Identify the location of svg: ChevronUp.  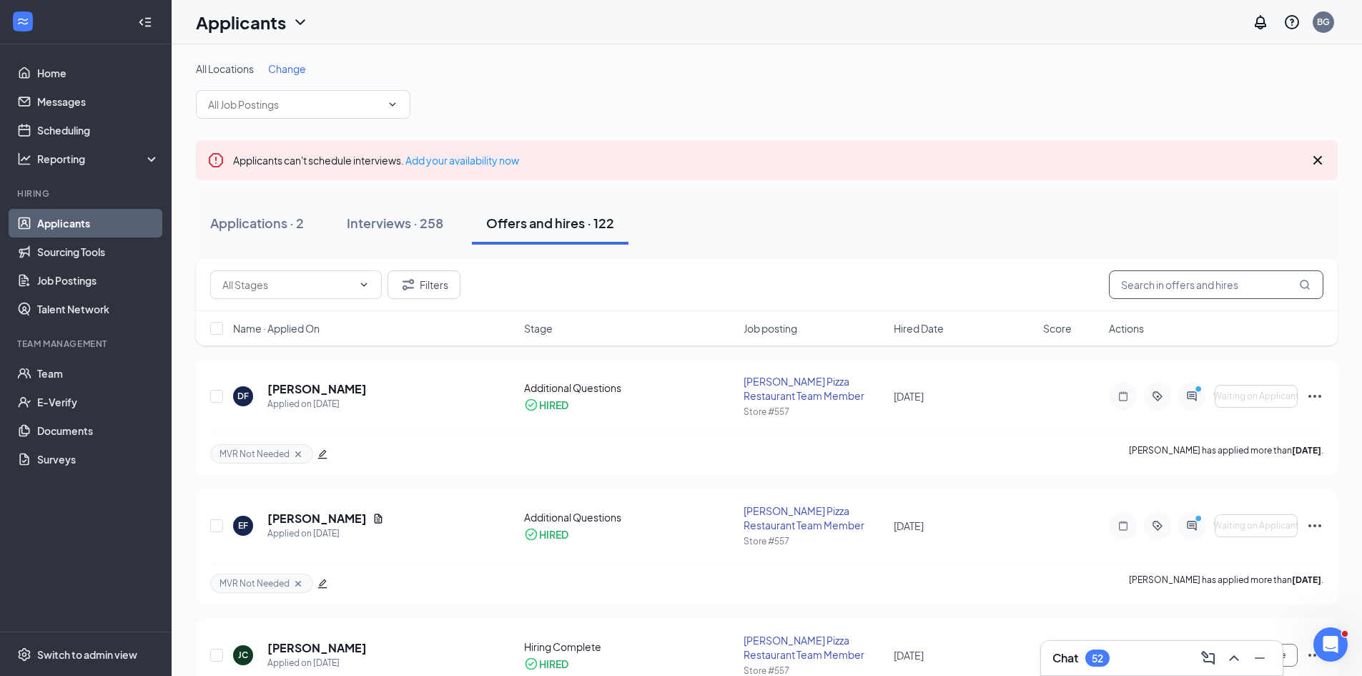
(1234, 658).